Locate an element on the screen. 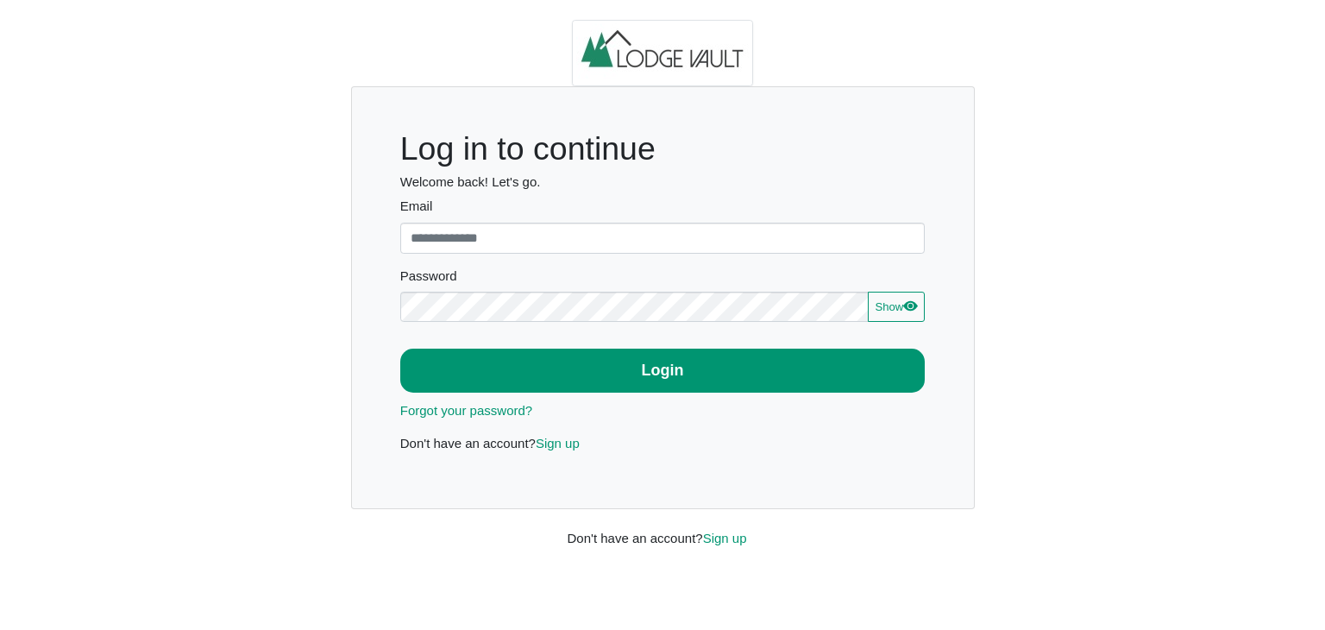 This screenshot has width=1325, height=630. h6: Welcome back! Let's go. is located at coordinates (662, 182).